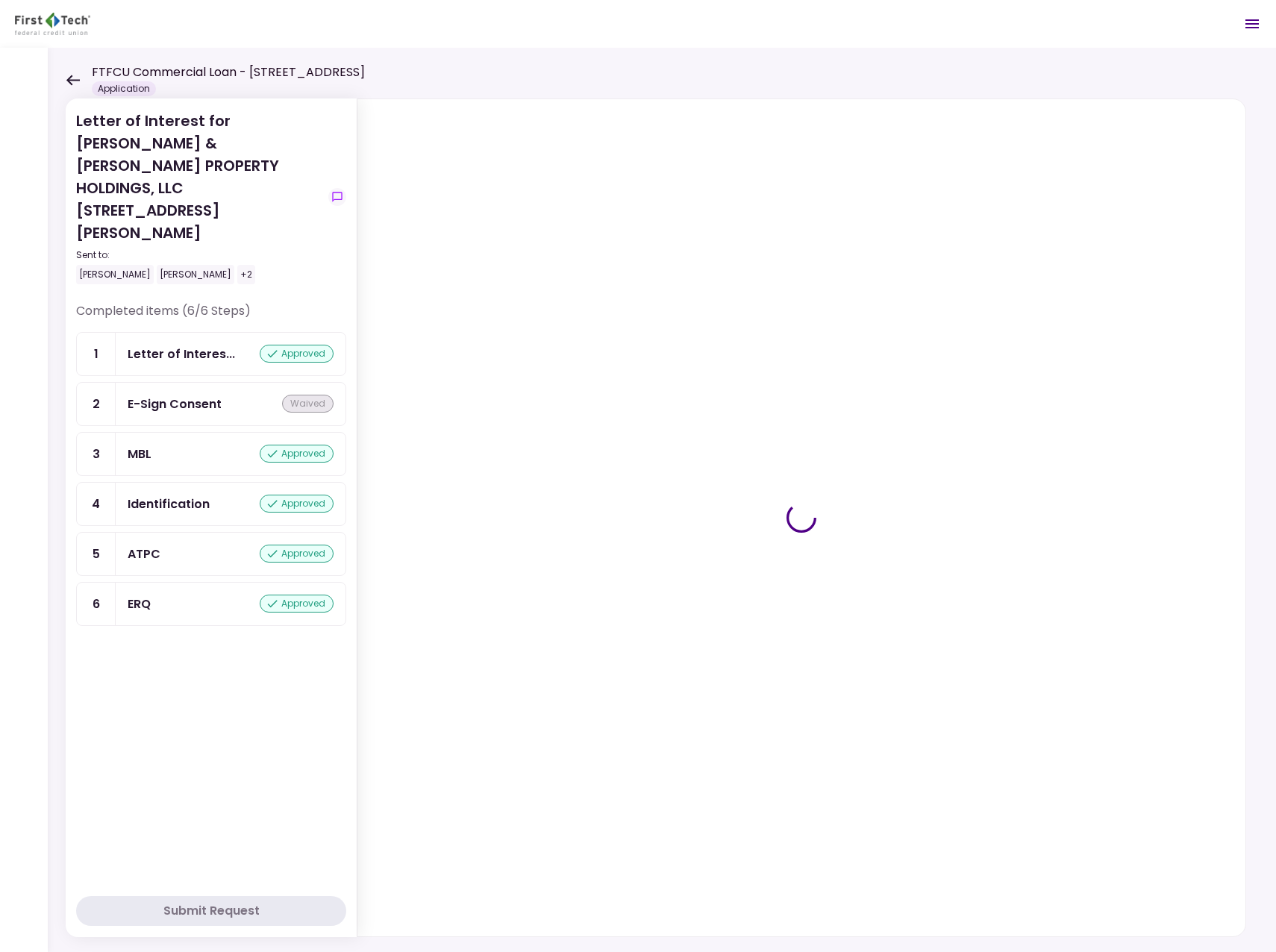  Describe the element at coordinates (96, 604) in the screenshot. I see `div: 6` at that location.